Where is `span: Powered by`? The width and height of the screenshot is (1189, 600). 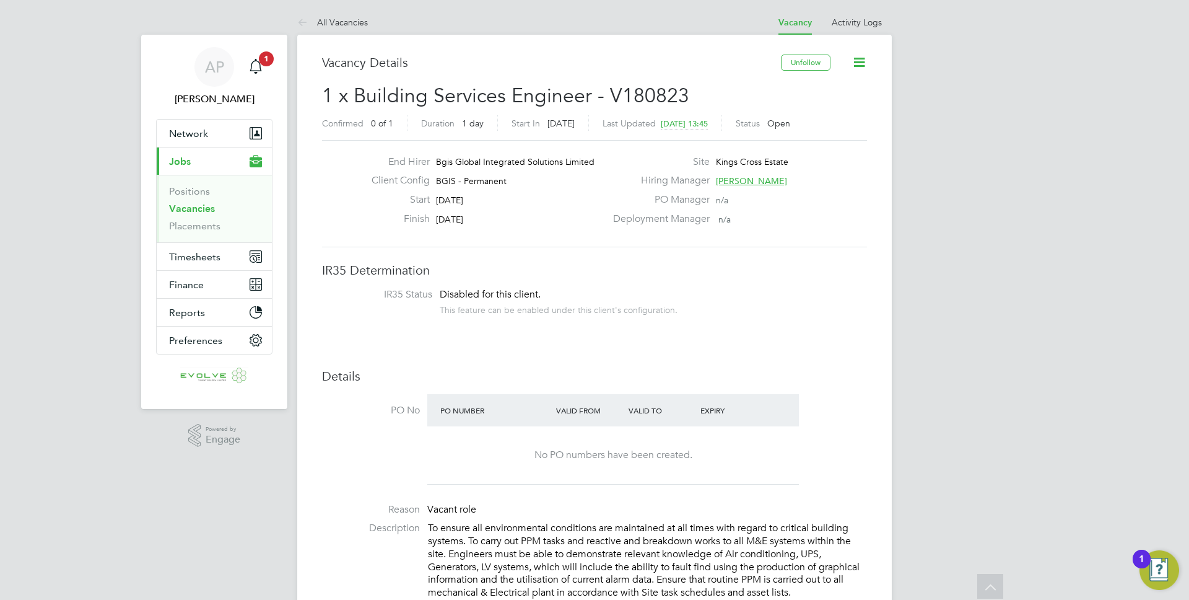 span: Powered by is located at coordinates (223, 429).